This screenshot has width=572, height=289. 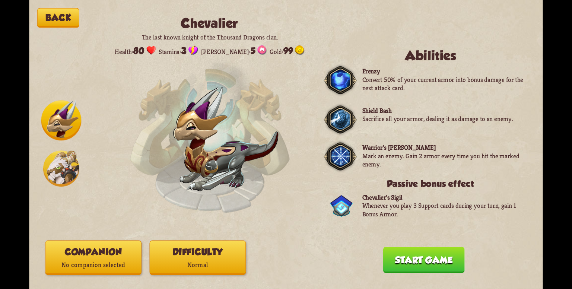 I want to click on div: Health:, so click(x=135, y=51).